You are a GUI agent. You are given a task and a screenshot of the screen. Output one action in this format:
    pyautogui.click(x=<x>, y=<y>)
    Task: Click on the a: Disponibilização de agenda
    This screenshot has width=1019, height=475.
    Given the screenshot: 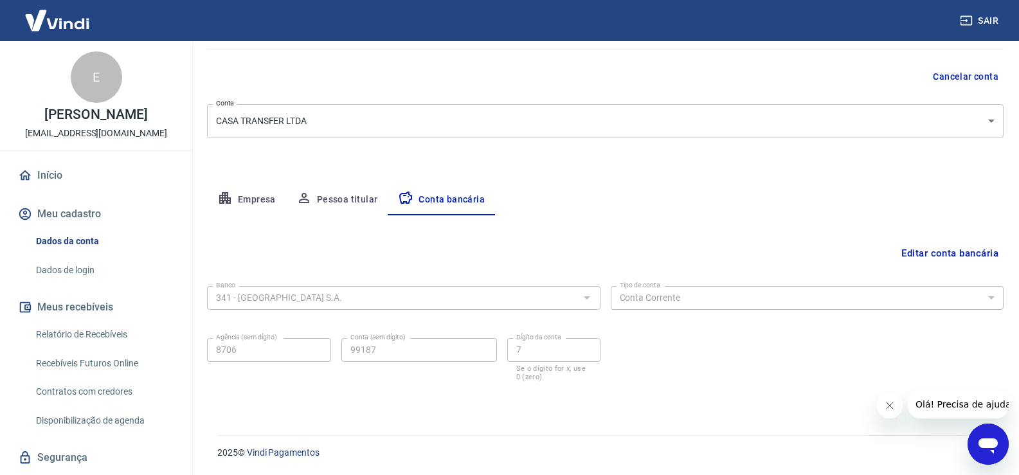 What is the action you would take?
    pyautogui.click(x=104, y=421)
    